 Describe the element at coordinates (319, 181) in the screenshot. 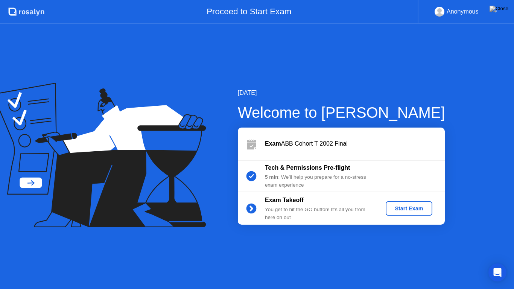

I see `div: : We’ll help you prepare for a no-stress exam experience` at that location.